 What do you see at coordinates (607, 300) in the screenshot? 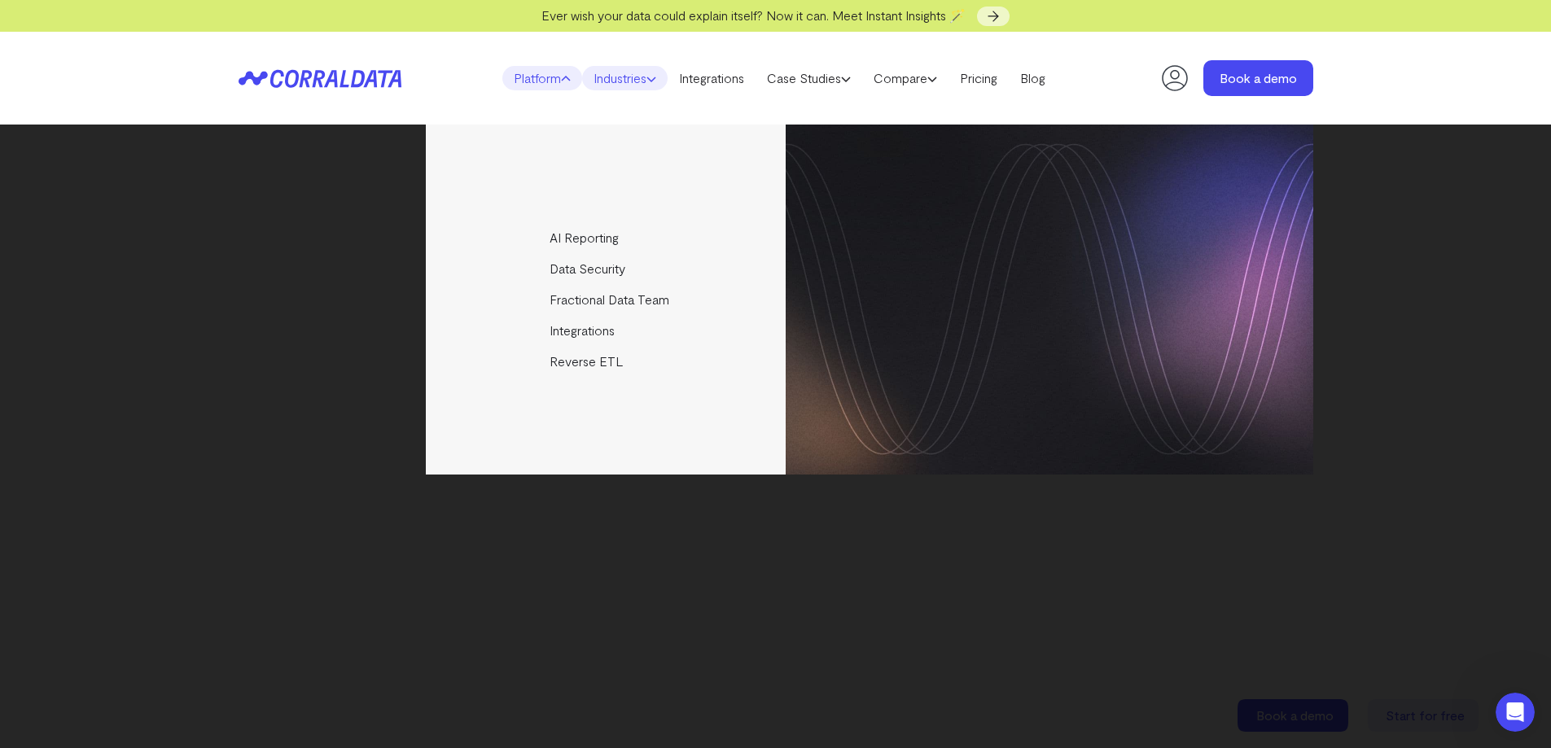
I see `a: Fractional Data Team` at bounding box center [607, 300].